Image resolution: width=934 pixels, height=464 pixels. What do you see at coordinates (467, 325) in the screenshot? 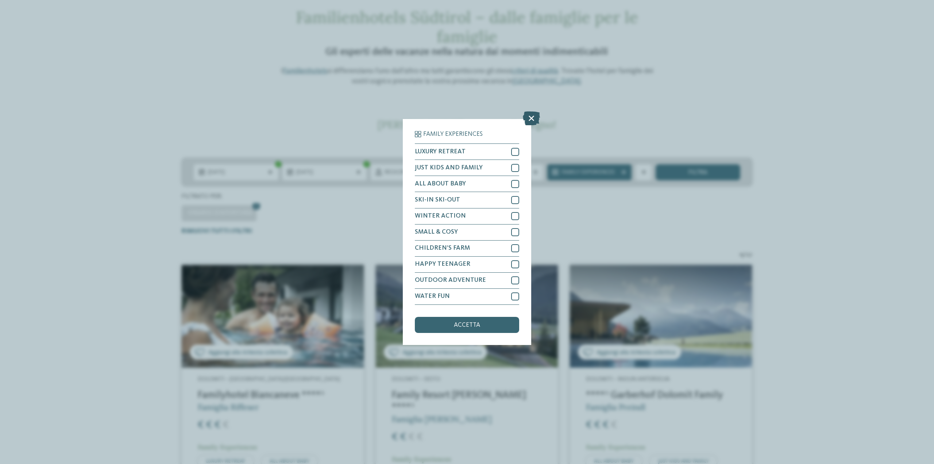
I see `span: accetta` at bounding box center [467, 325].